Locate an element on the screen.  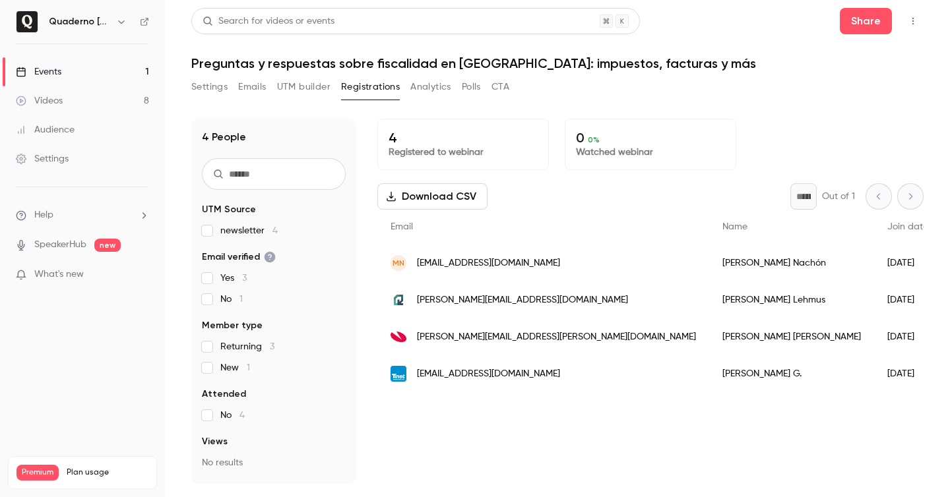
span: Returning is located at coordinates (247, 347).